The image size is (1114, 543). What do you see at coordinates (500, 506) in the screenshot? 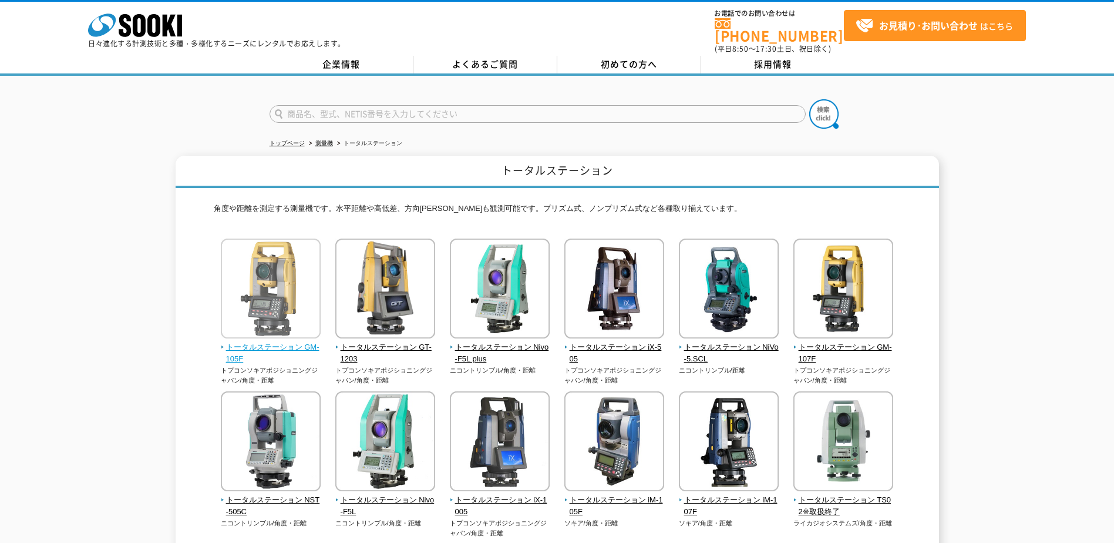
I see `span: トータルステーション iX-1005` at bounding box center [500, 506].